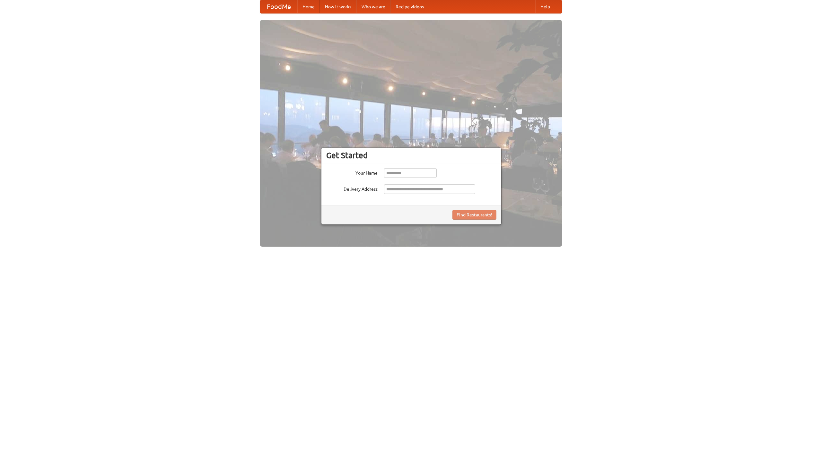 This screenshot has height=455, width=822. I want to click on button: Find Restaurants!, so click(475, 215).